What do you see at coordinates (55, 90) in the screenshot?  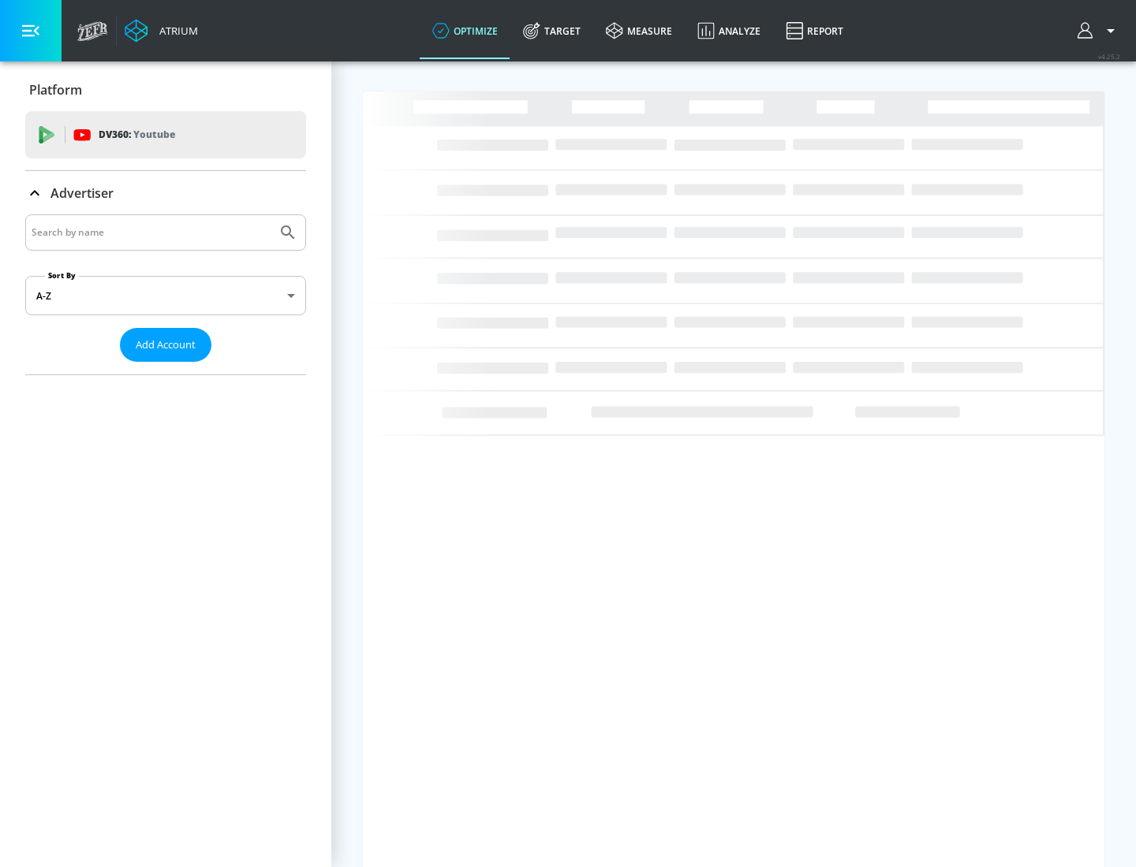 I see `p: Platform` at bounding box center [55, 90].